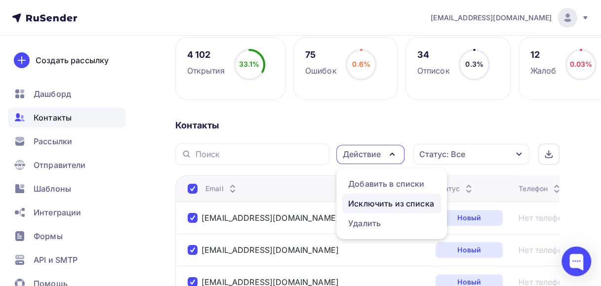 This screenshot has width=601, height=286. What do you see at coordinates (361, 64) in the screenshot?
I see `span: 0.6%` at bounding box center [361, 64].